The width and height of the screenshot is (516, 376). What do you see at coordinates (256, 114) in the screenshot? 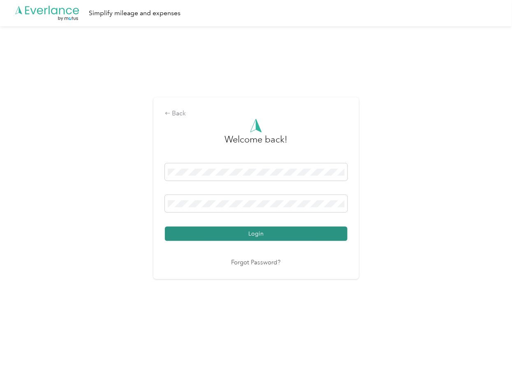
I see `div: Back` at bounding box center [256, 114].